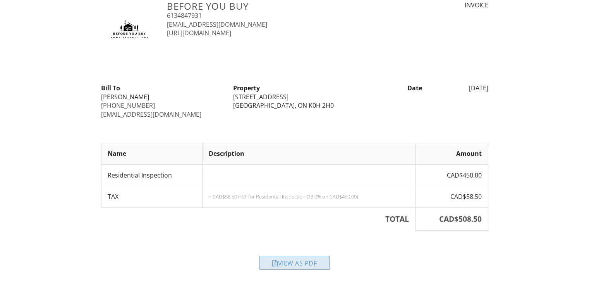 The height and width of the screenshot is (283, 589). Describe the element at coordinates (110, 88) in the screenshot. I see `strong: Bill To` at that location.